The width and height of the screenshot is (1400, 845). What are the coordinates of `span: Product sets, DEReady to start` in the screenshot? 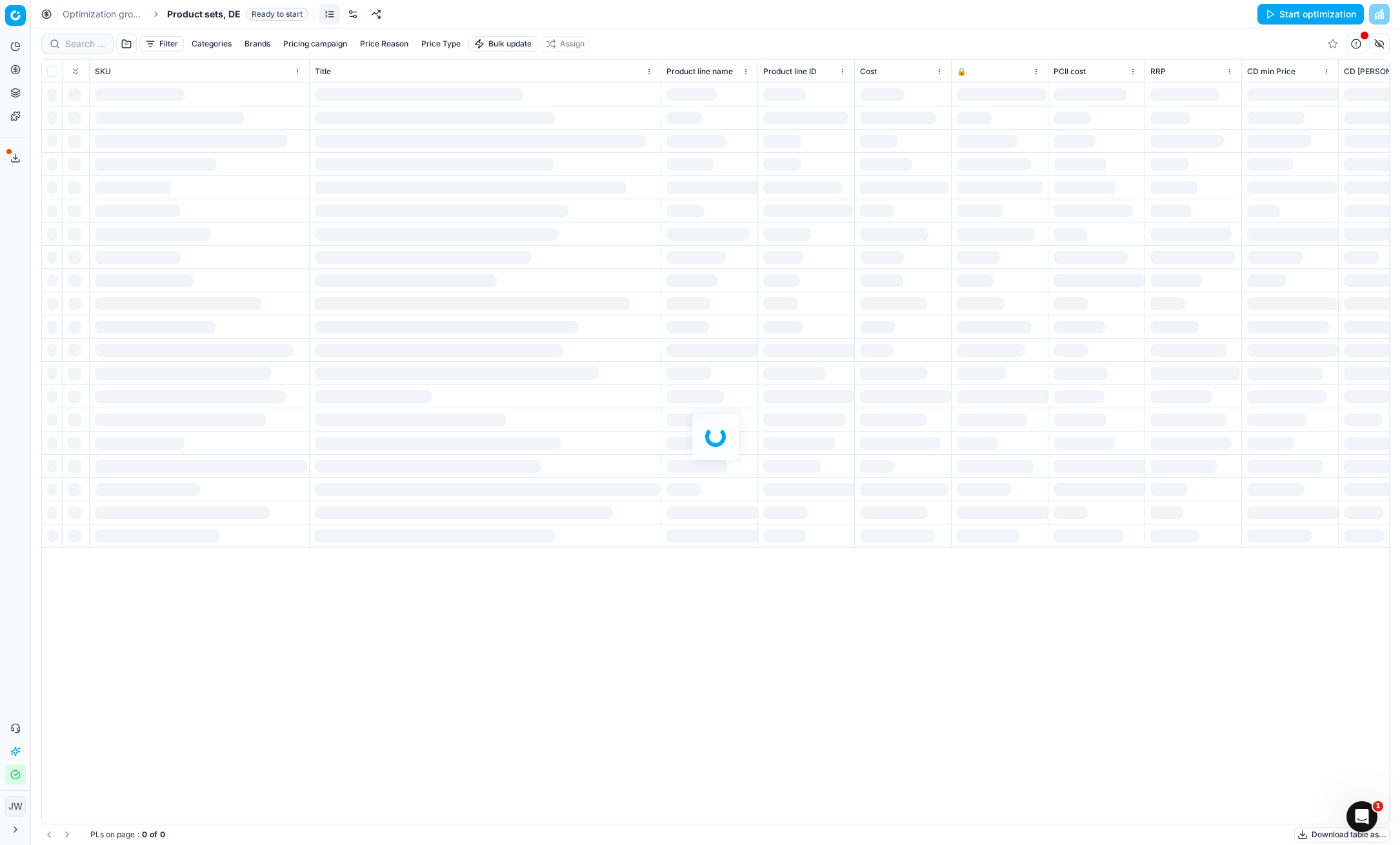 It's located at (237, 15).